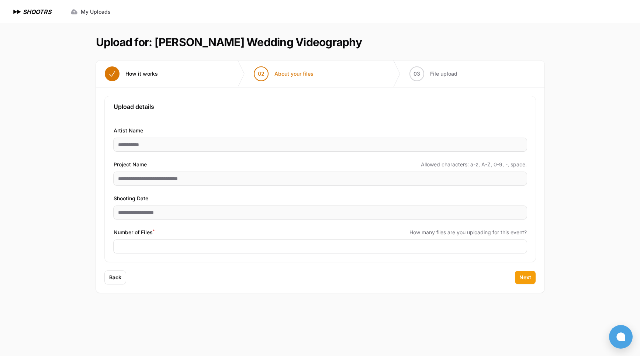  I want to click on span: How many files are you uploading for this event?, so click(468, 232).